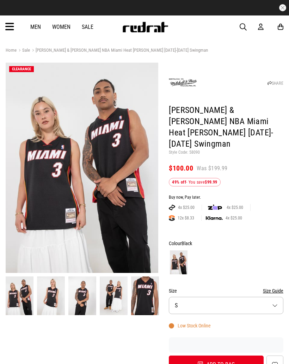 This screenshot has height=364, width=289. What do you see at coordinates (273, 291) in the screenshot?
I see `button: Size Guide` at bounding box center [273, 291].